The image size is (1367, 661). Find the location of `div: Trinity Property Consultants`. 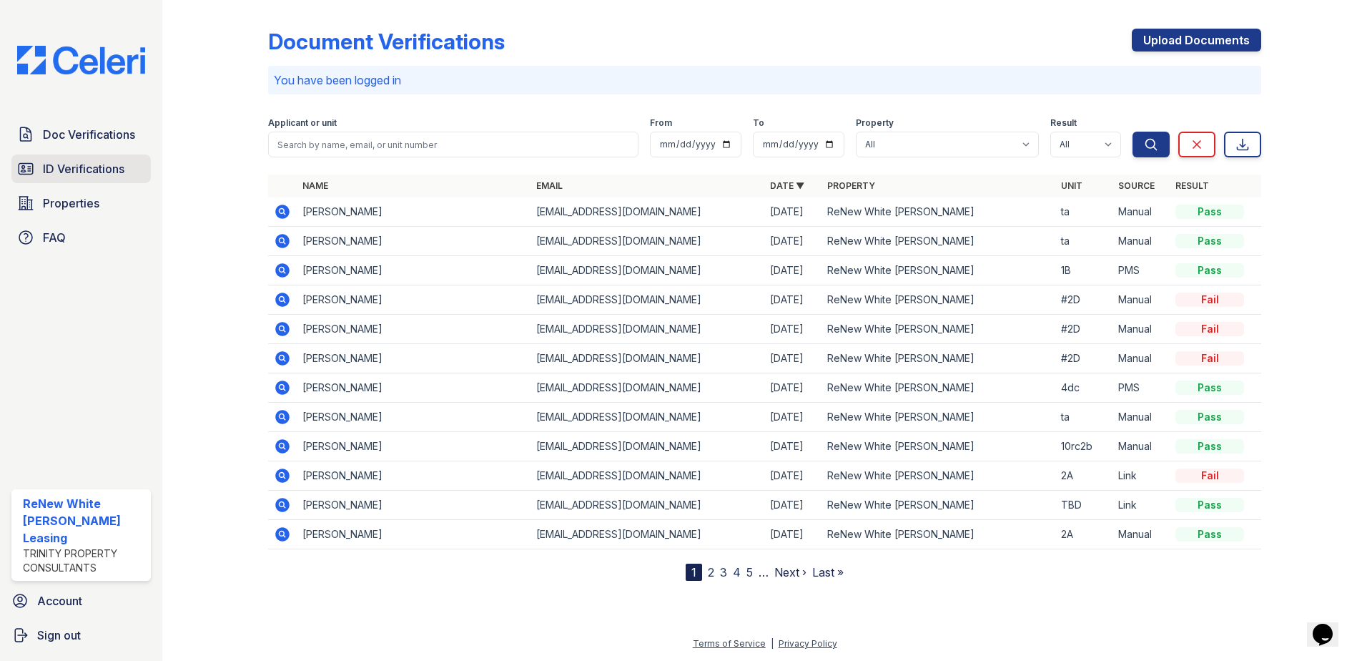

div: Trinity Property Consultants is located at coordinates (84, 561).